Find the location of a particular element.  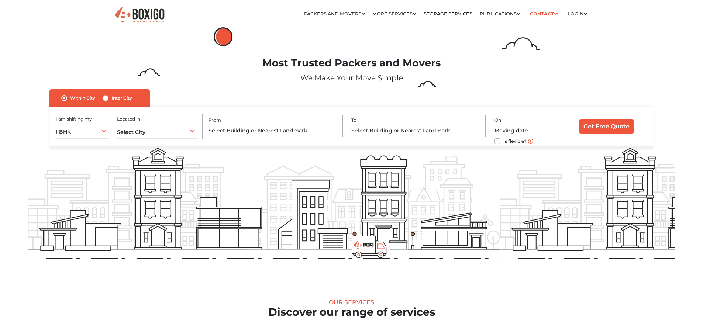

img: boxigo_prackers_and_movers_truck is located at coordinates (369, 247).